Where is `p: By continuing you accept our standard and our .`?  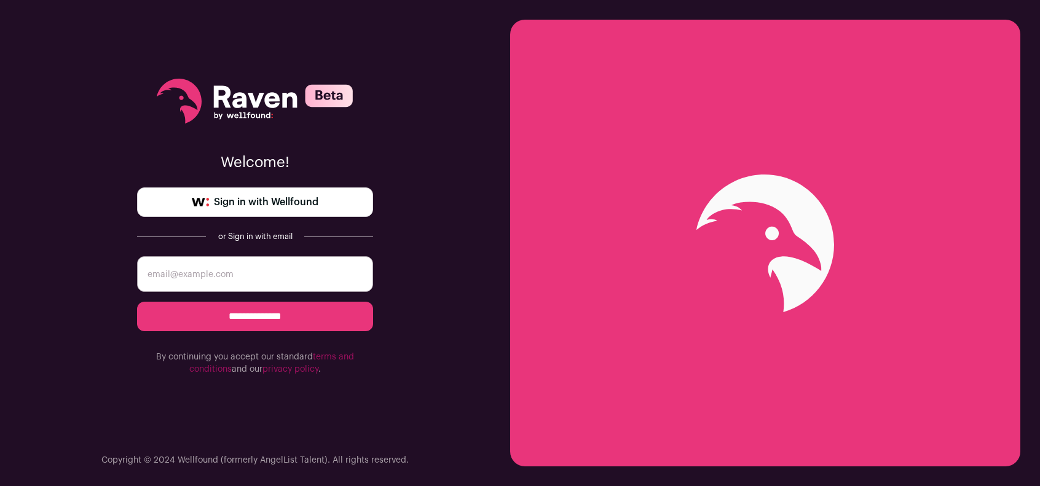 p: By continuing you accept our standard and our . is located at coordinates (255, 363).